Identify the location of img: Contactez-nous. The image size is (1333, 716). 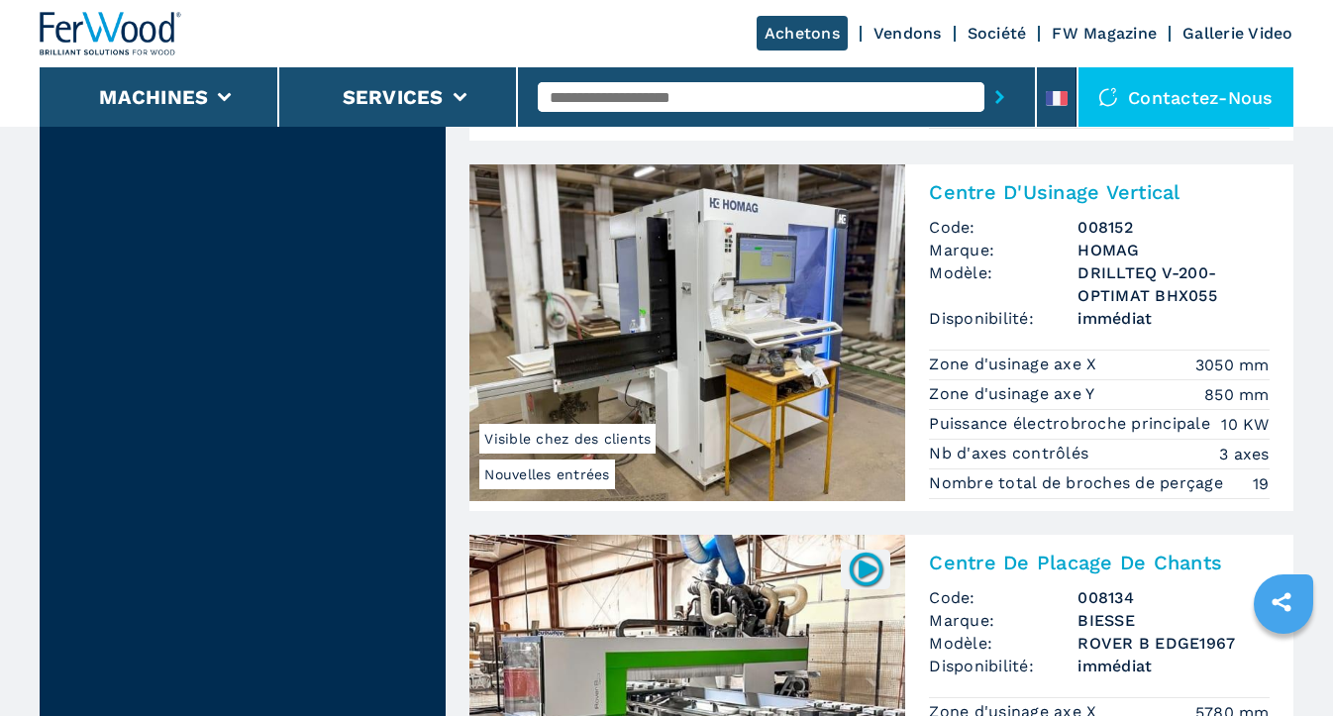
(1108, 97).